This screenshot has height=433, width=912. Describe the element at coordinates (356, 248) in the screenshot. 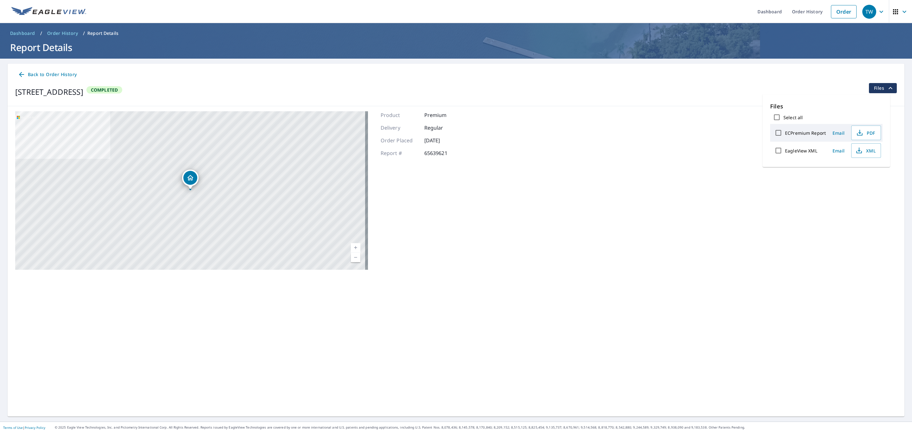

I see `a: Current Level 17, Zoom In` at that location.